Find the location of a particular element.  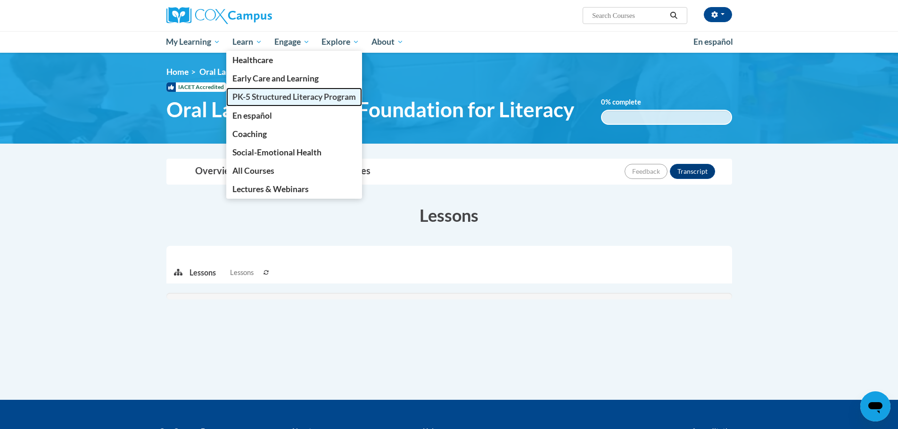

input: Search Courses is located at coordinates (629, 16).